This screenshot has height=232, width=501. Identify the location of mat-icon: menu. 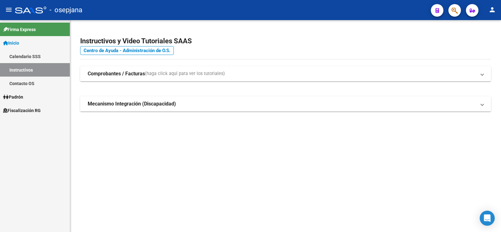
(9, 10).